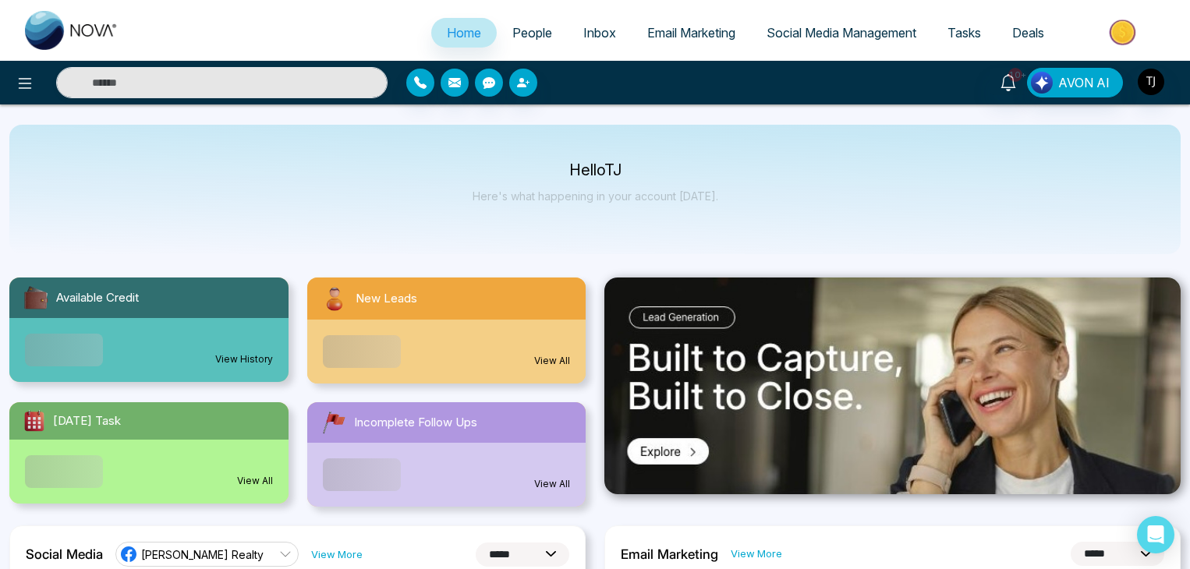  I want to click on span: Tasks, so click(964, 33).